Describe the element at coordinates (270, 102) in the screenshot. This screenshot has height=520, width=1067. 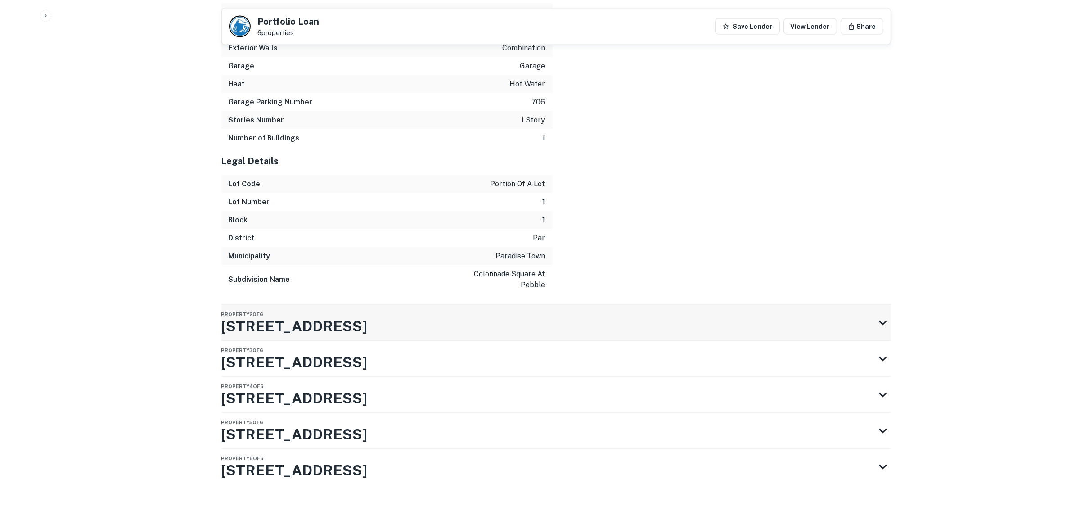
I see `h6: Garage Parking Number` at that location.